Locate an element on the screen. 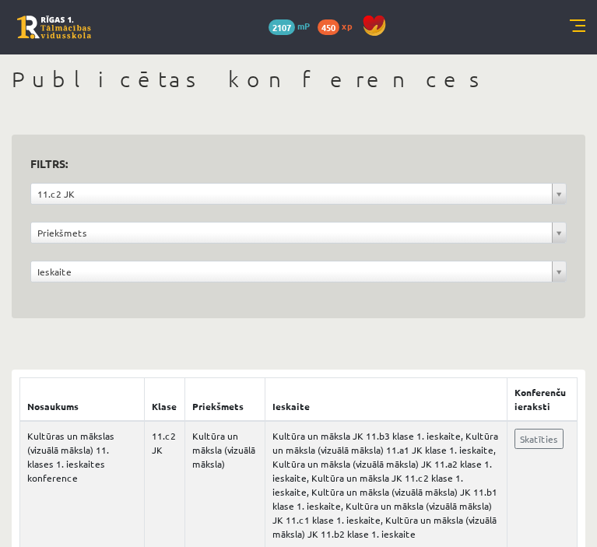 The height and width of the screenshot is (547, 597). h3: Filtrs: is located at coordinates (289, 163).